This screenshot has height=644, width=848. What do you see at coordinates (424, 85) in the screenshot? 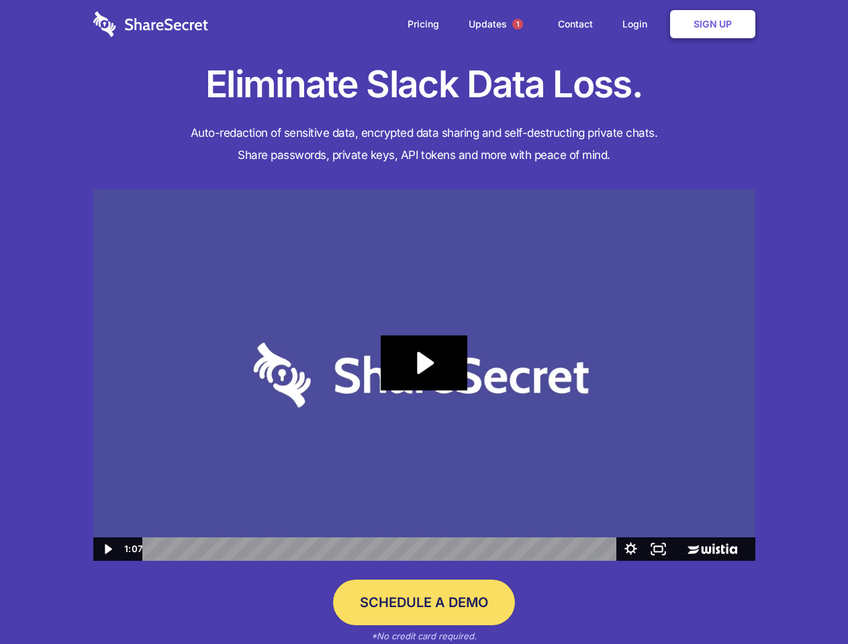
I see `h1: Eliminate Slack Data Loss.` at bounding box center [424, 85].